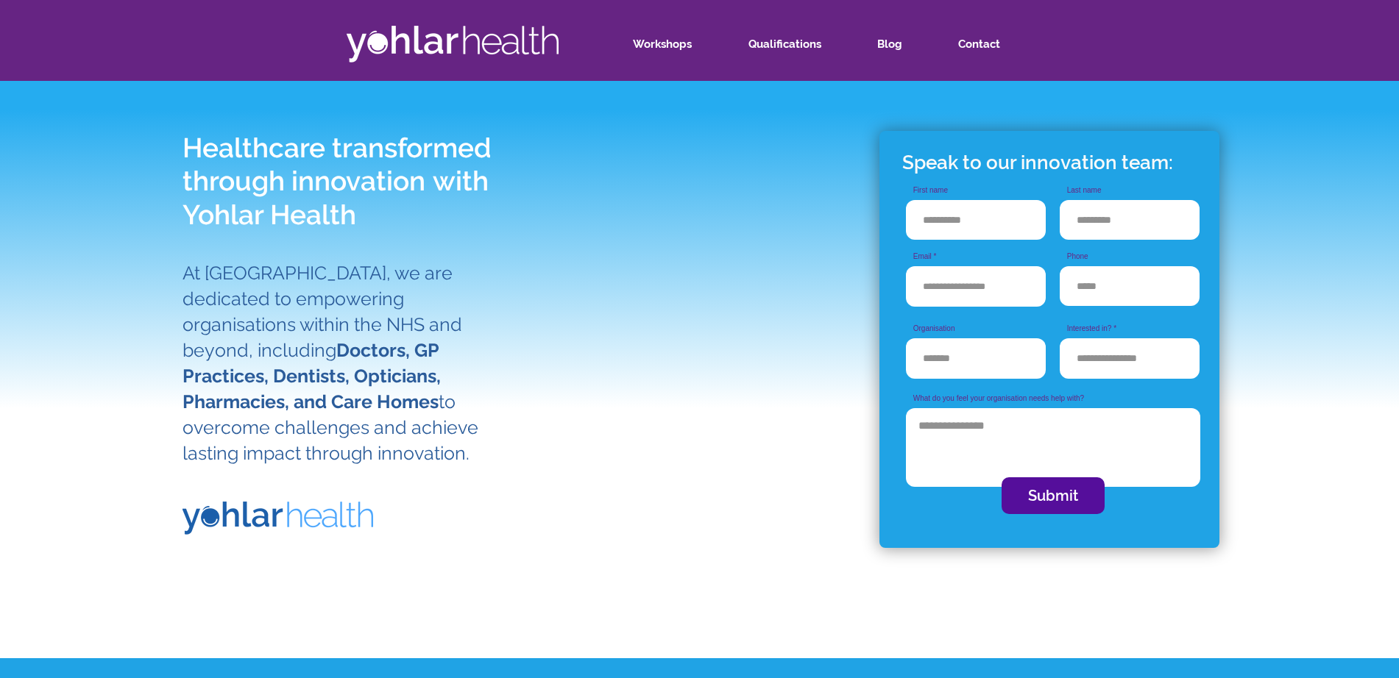 The height and width of the screenshot is (678, 1399). I want to click on span: Yohlar Health, so click(269, 215).